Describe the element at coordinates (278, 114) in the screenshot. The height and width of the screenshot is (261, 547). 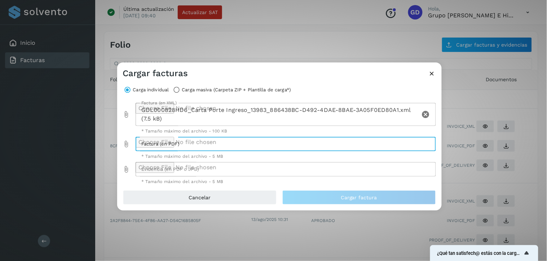
I see `div: GDL000828HD6_Carta Porte Ingreso_13983_886438BC-D492-4DAE-8BAE-3A05F0ED80A1.xml (7.5 kB)` at that location.